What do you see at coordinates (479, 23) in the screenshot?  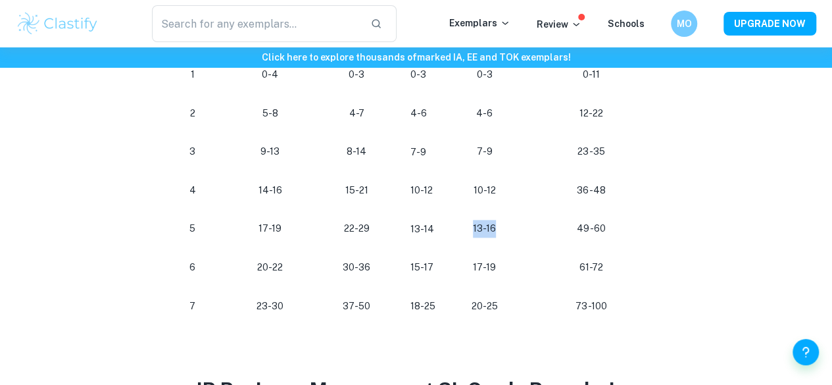 I see `p: Exemplars` at bounding box center [479, 23].